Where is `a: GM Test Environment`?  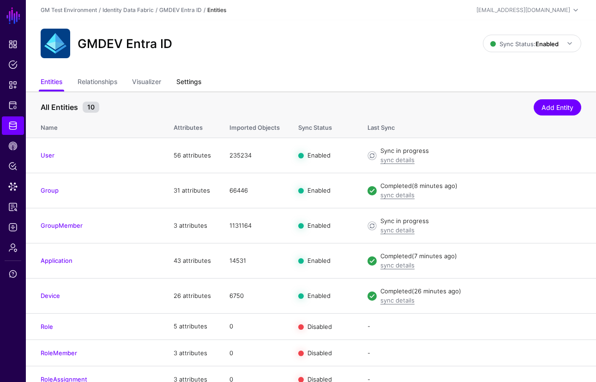
a: GM Test Environment is located at coordinates (69, 10).